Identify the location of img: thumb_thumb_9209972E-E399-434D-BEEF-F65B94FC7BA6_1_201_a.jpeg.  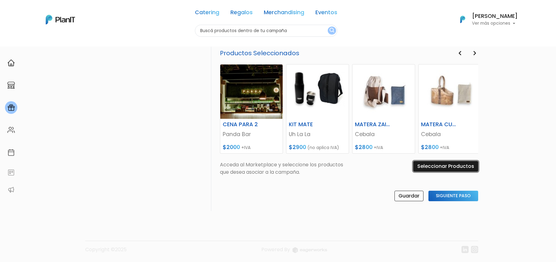
(251, 92).